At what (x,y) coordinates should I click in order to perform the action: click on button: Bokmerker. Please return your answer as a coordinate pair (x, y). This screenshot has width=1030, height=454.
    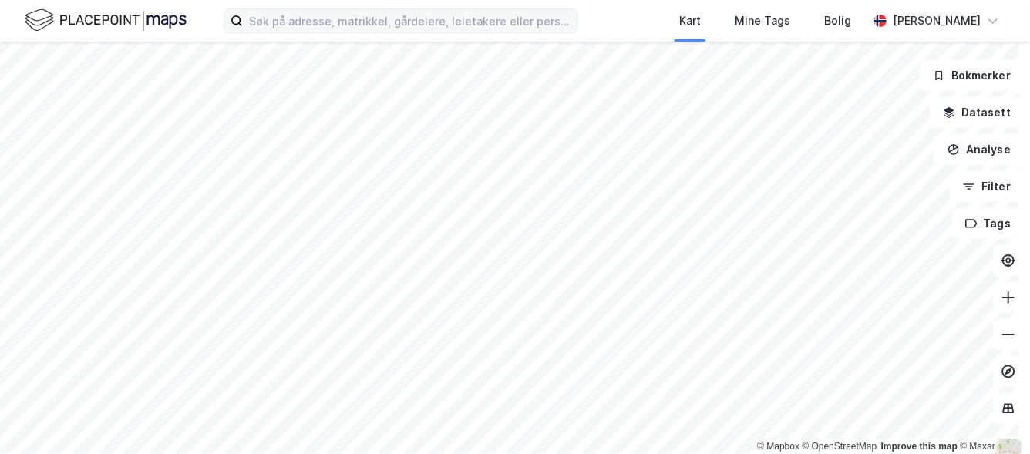
    Looking at the image, I should click on (972, 76).